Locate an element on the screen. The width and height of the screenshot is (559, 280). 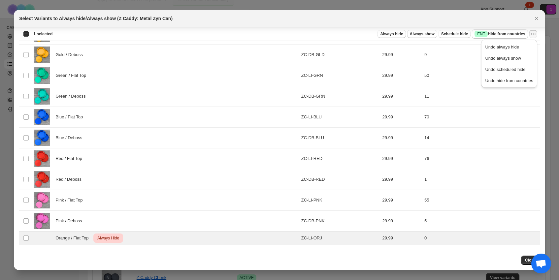
td: ZC-DB-RED is located at coordinates (340, 179).